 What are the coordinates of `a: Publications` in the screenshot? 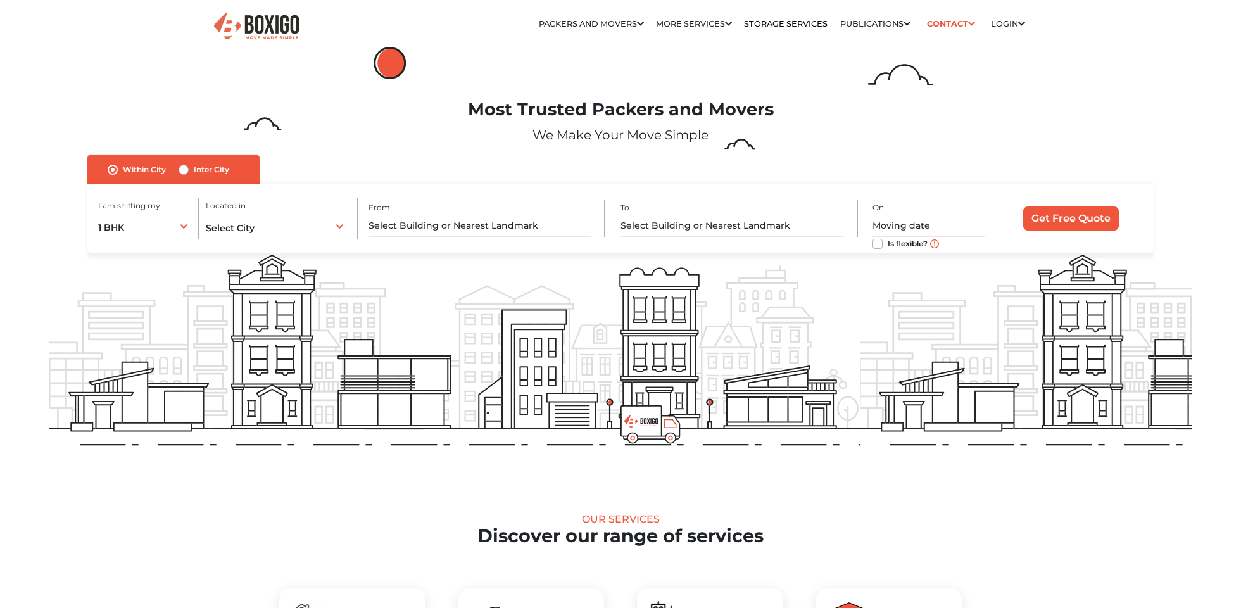 It's located at (875, 23).